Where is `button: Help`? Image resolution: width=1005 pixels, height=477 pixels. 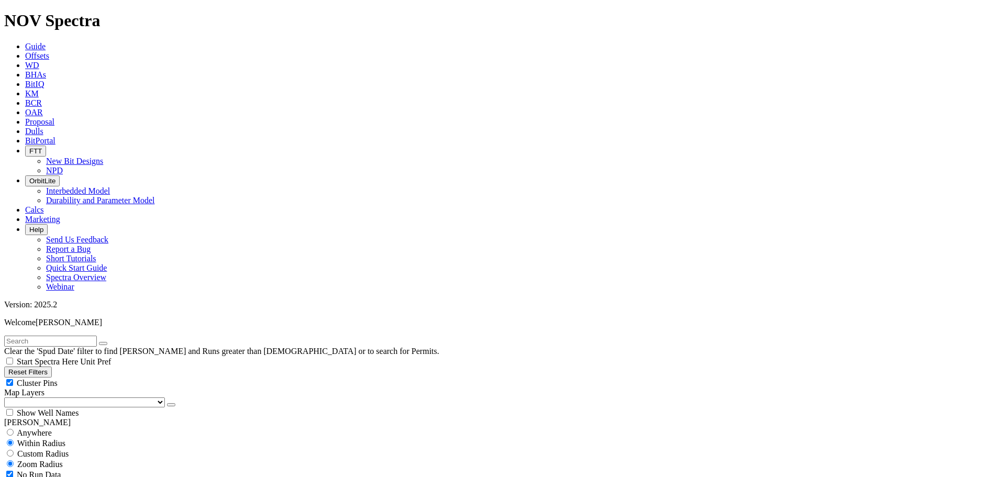
button: Help is located at coordinates (36, 229).